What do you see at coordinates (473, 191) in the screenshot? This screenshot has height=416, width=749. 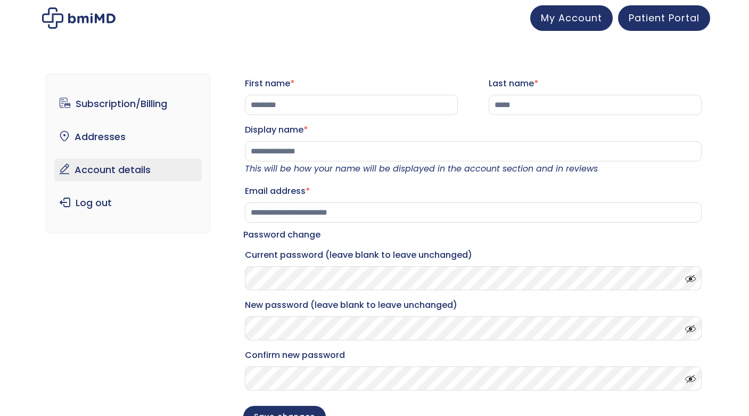 I see `label: Email address` at bounding box center [473, 191].